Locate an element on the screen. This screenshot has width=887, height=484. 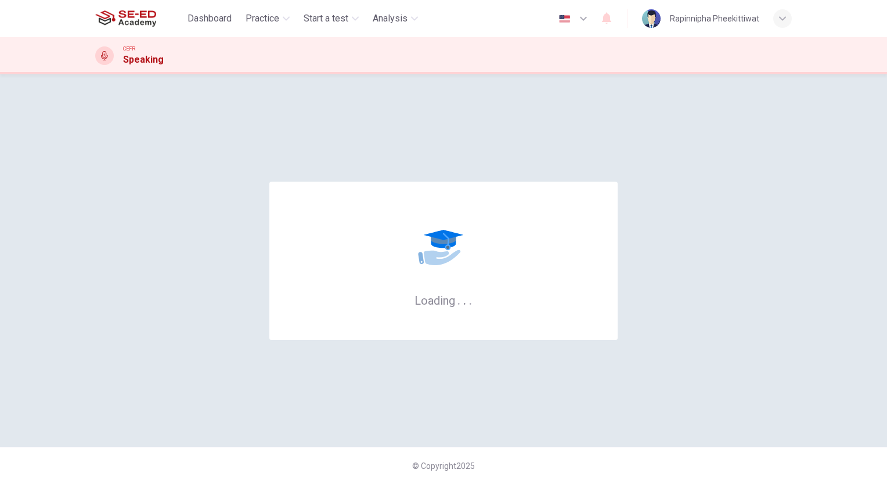
span: Start a test is located at coordinates (326, 19).